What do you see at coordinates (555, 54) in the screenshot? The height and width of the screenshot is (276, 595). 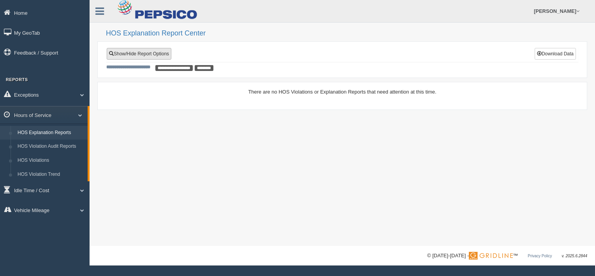 I see `button: Download Data` at bounding box center [555, 54].